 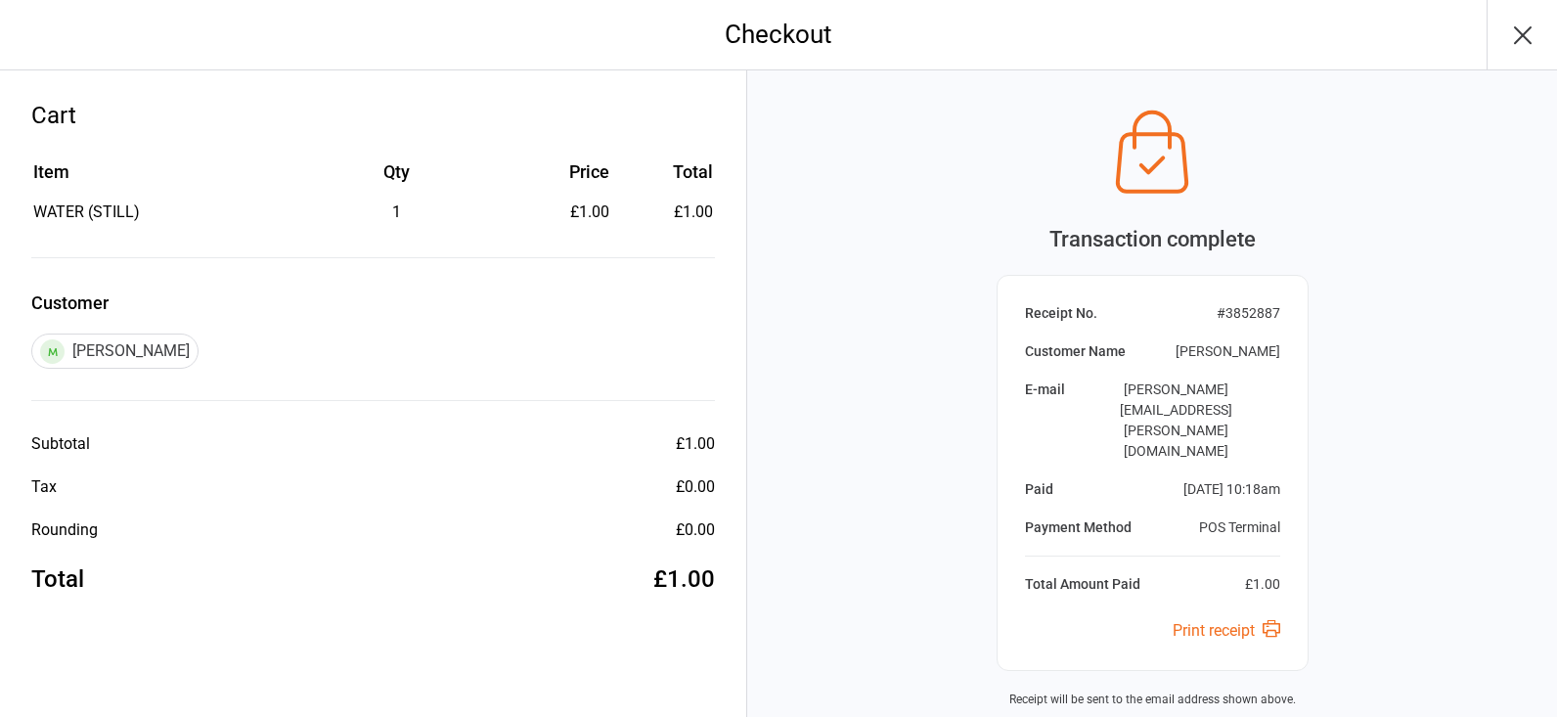 I want to click on div: Total, so click(x=58, y=579).